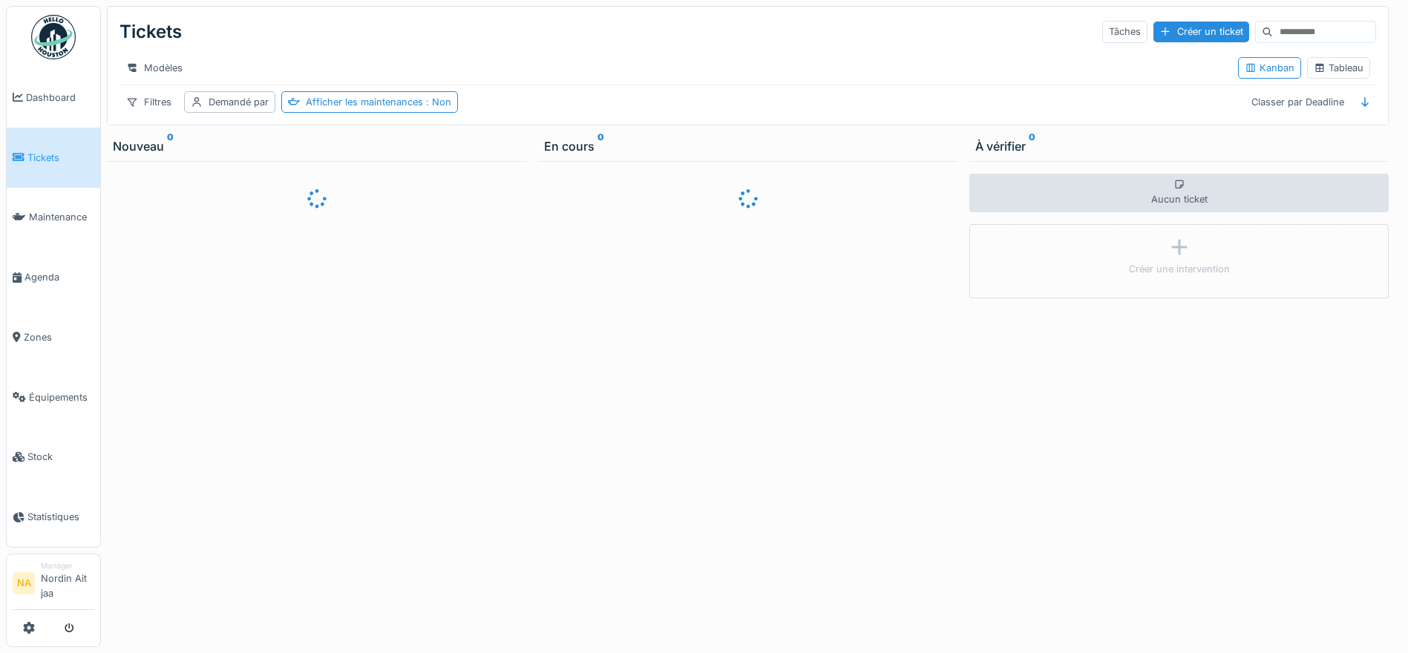 This screenshot has width=1408, height=653. Describe the element at coordinates (53, 397) in the screenshot. I see `a: Équipements` at that location.